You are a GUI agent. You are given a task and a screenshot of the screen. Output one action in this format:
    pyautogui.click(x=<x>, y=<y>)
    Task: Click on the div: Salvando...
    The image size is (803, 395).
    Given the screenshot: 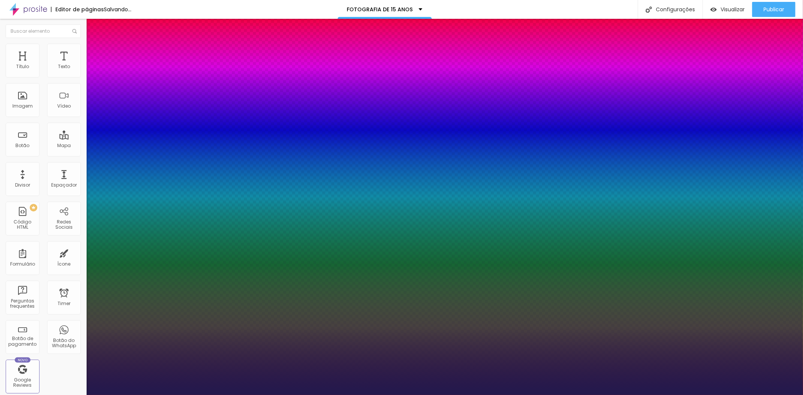 What is the action you would take?
    pyautogui.click(x=117, y=9)
    